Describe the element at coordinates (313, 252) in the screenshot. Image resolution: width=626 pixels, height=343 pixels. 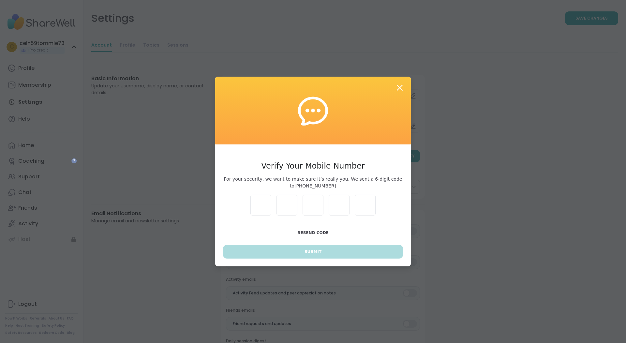
I see `span: Submit` at that location.